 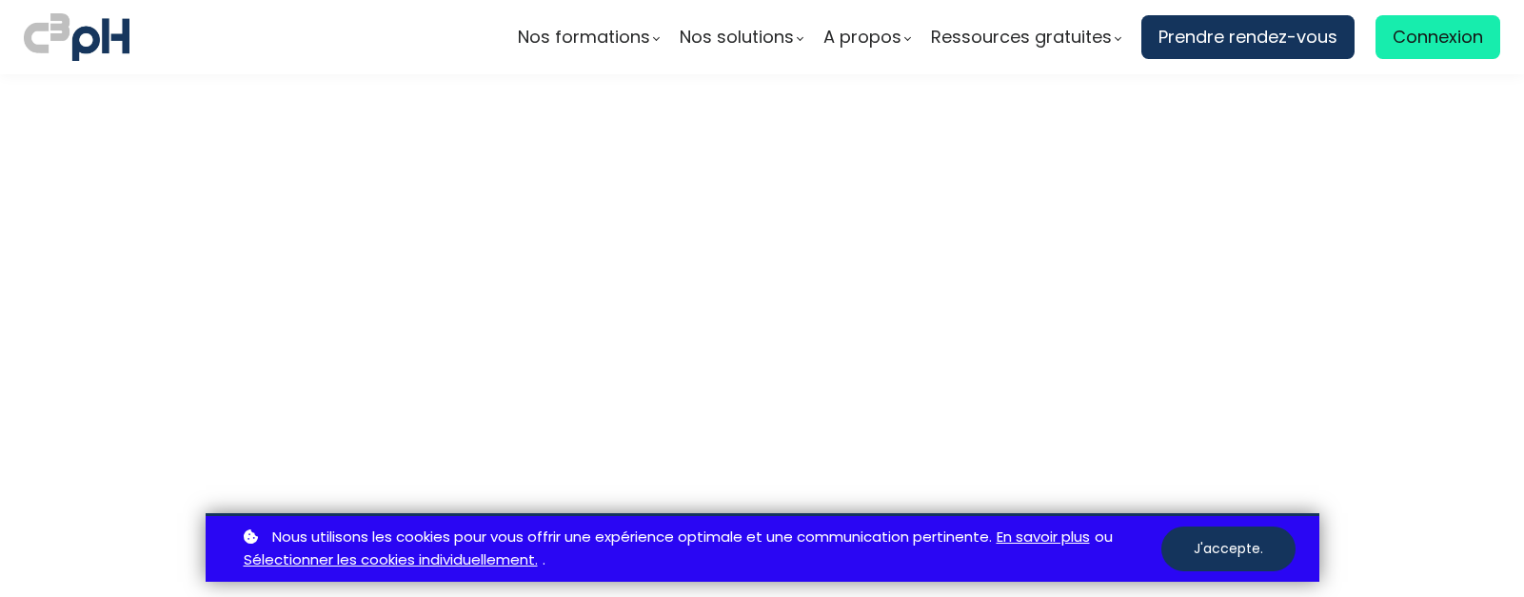 What do you see at coordinates (390, 560) in the screenshot?
I see `a: Sélectionner les cookies individuellement.` at bounding box center [390, 560].